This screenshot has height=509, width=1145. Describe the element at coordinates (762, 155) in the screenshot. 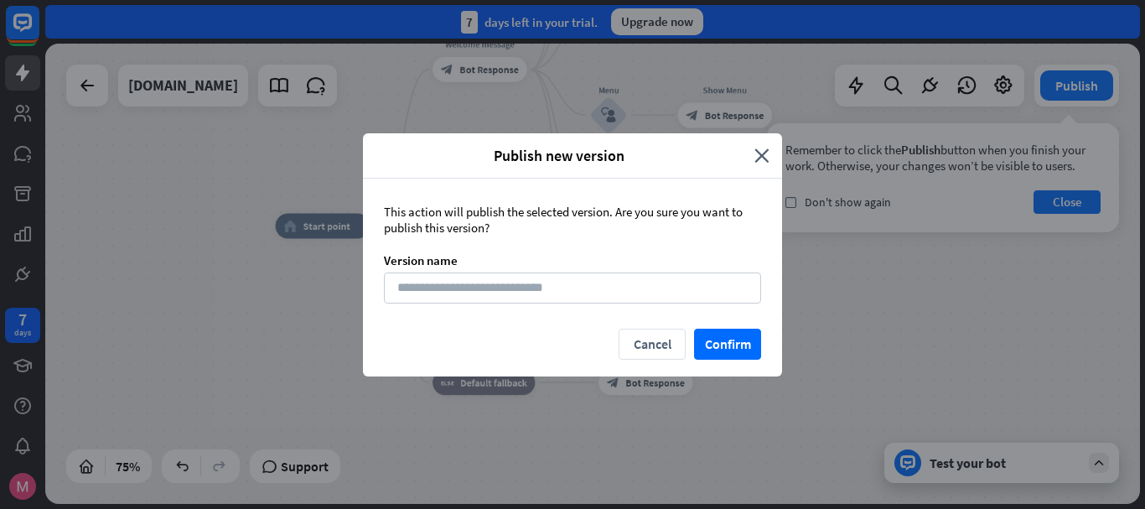

I see `i: close` at that location.